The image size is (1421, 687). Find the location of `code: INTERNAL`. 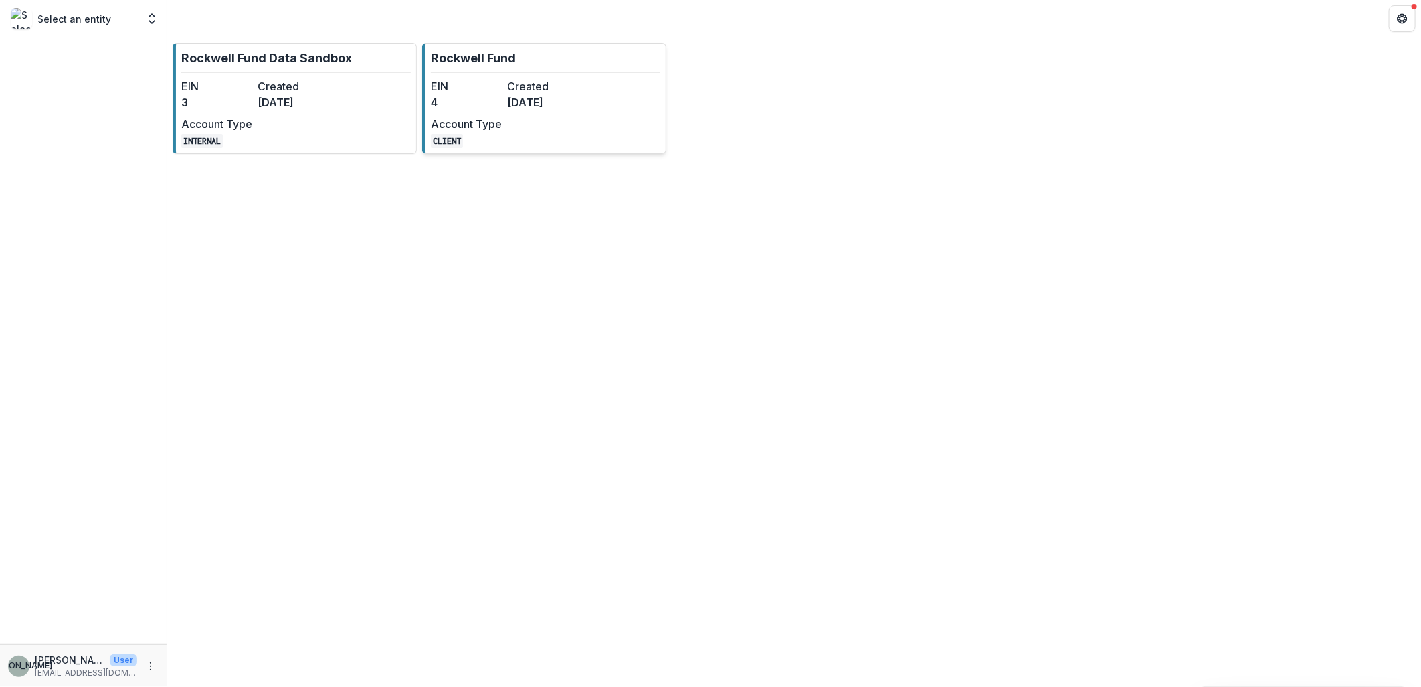

code: INTERNAL is located at coordinates (202, 141).